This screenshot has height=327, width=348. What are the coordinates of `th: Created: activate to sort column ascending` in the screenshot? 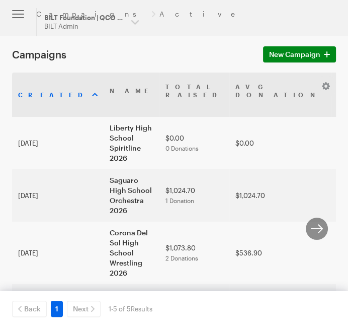 It's located at (58, 95).